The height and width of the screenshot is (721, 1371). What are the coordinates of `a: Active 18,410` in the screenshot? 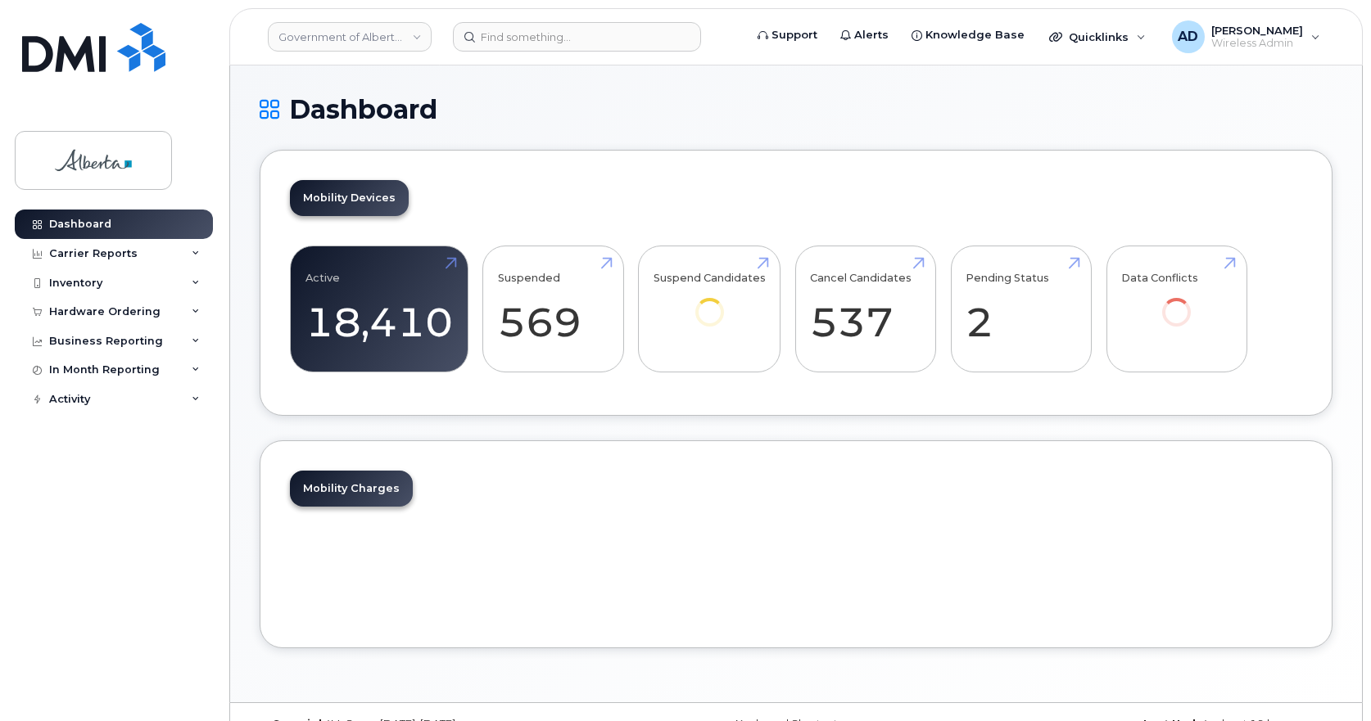 It's located at (379, 310).